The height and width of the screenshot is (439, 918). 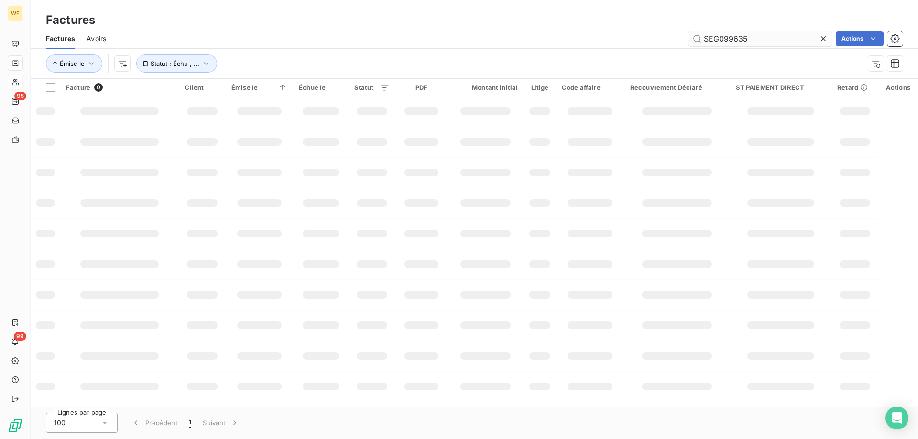 I want to click on div: Open Intercom Messenger, so click(x=897, y=418).